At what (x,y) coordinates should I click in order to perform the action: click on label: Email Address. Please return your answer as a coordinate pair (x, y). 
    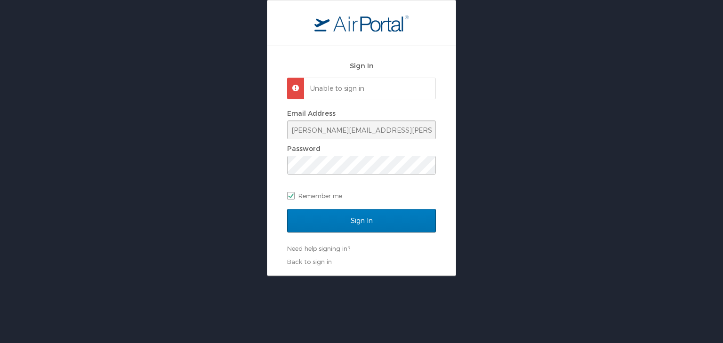
    Looking at the image, I should click on (311, 113).